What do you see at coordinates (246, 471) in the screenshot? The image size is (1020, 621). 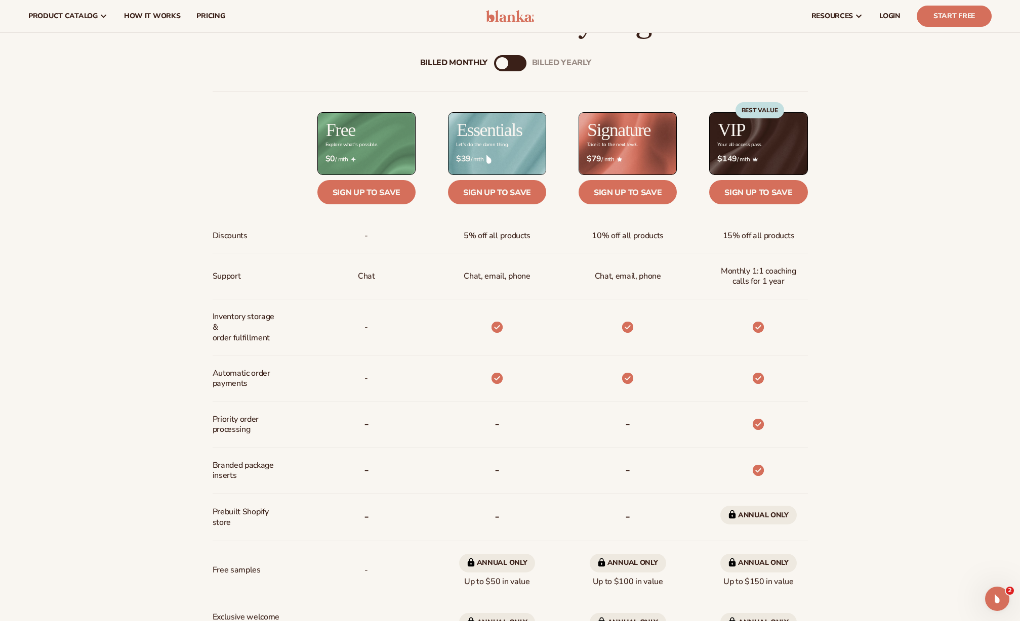 I see `span: Branded package inserts` at bounding box center [246, 471].